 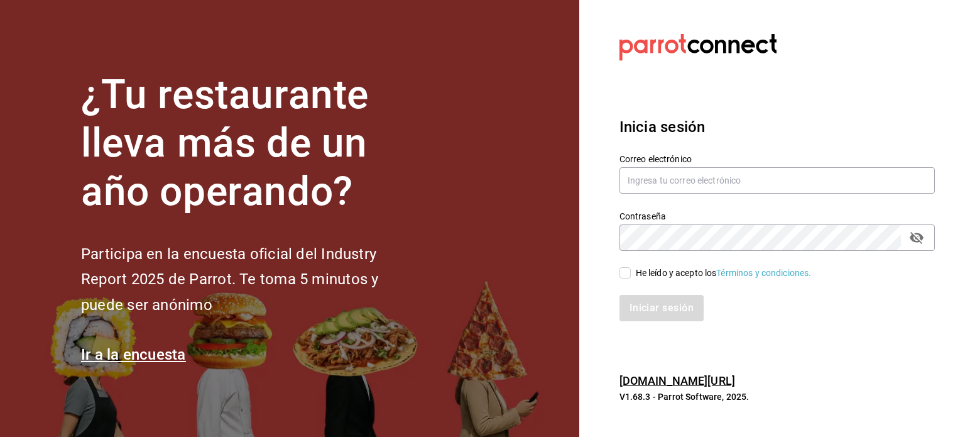 What do you see at coordinates (251, 143) in the screenshot?
I see `h1: ¿Tu restaurante lleva más de un año operando?` at bounding box center [251, 143].